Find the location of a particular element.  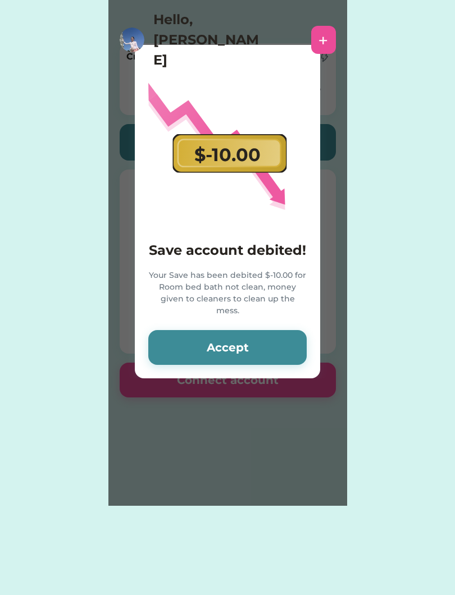

div: $-10.00 is located at coordinates (227, 155).